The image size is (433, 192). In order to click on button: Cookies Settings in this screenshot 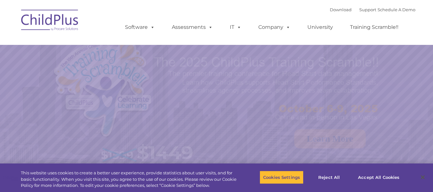, I will do `click(281, 177)`.